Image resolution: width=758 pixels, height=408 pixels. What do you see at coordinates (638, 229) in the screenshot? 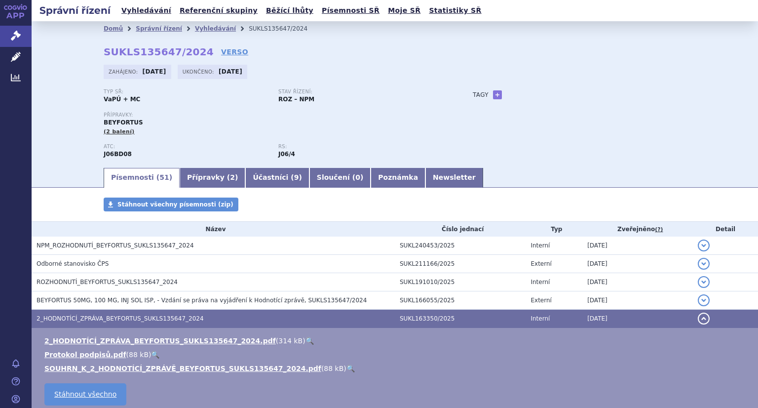
I see `th: Zveřejněno` at bounding box center [638, 229].